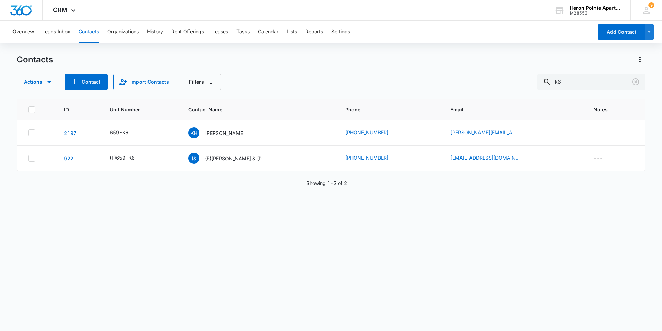  Describe the element at coordinates (119, 132) in the screenshot. I see `div: 659-K6` at that location.